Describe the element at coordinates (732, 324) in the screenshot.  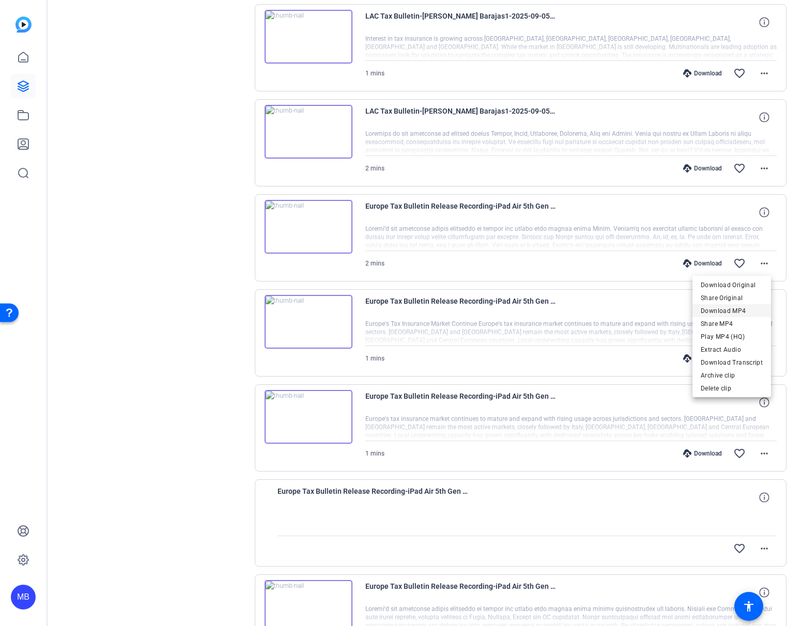
I see `span: Share MP4` at that location.